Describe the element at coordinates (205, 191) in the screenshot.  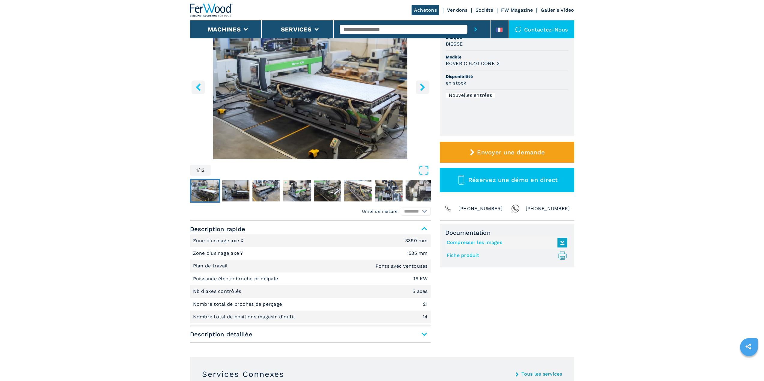
I see `img: 3c9073951516532d654371b55c5ff30d` at that location.